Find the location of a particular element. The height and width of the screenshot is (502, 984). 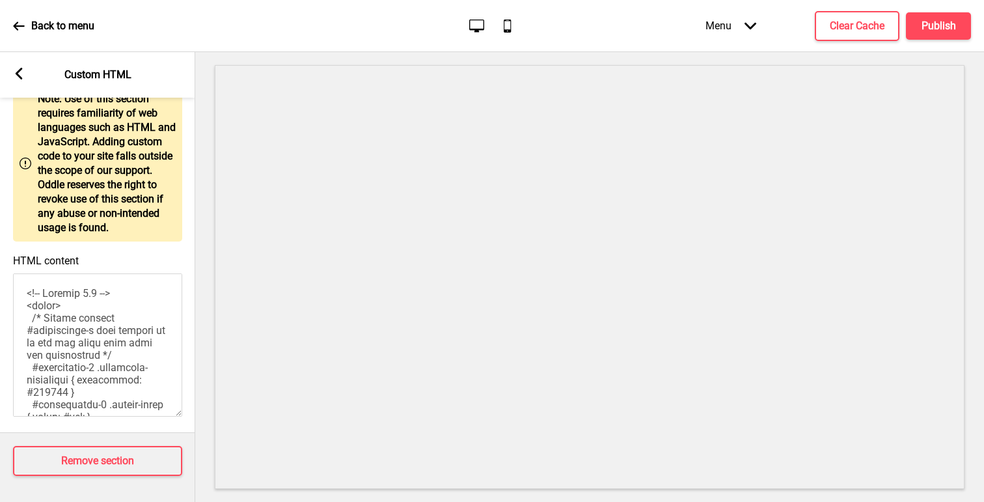

a: Back to menu is located at coordinates (53, 26).